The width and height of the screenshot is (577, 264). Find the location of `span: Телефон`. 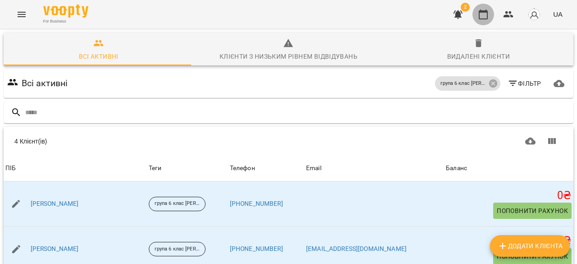

span: Телефон is located at coordinates (266, 168).